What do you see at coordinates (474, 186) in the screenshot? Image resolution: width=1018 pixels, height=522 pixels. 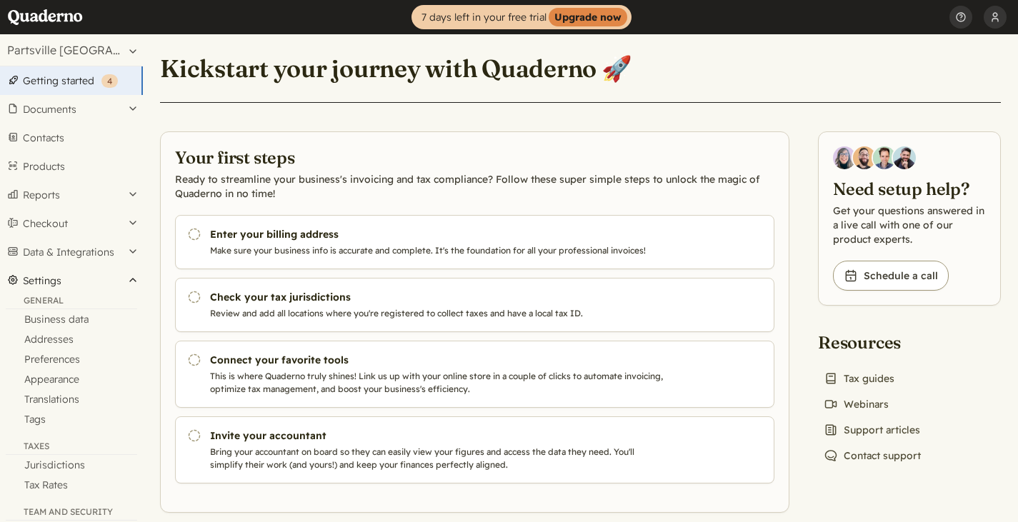 I see `p: Ready to streamline your business's invoicing and tax compliance? Follow these super simple steps...` at bounding box center [474, 186].